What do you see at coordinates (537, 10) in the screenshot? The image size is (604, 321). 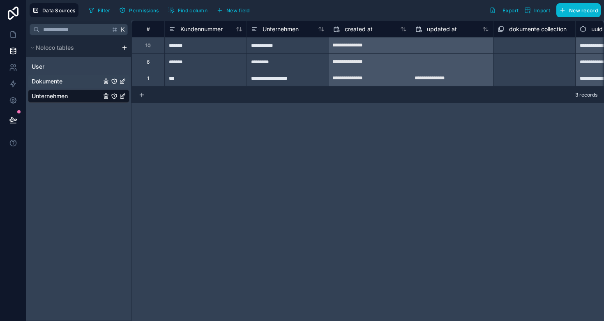 I see `button: Import` at bounding box center [537, 10].